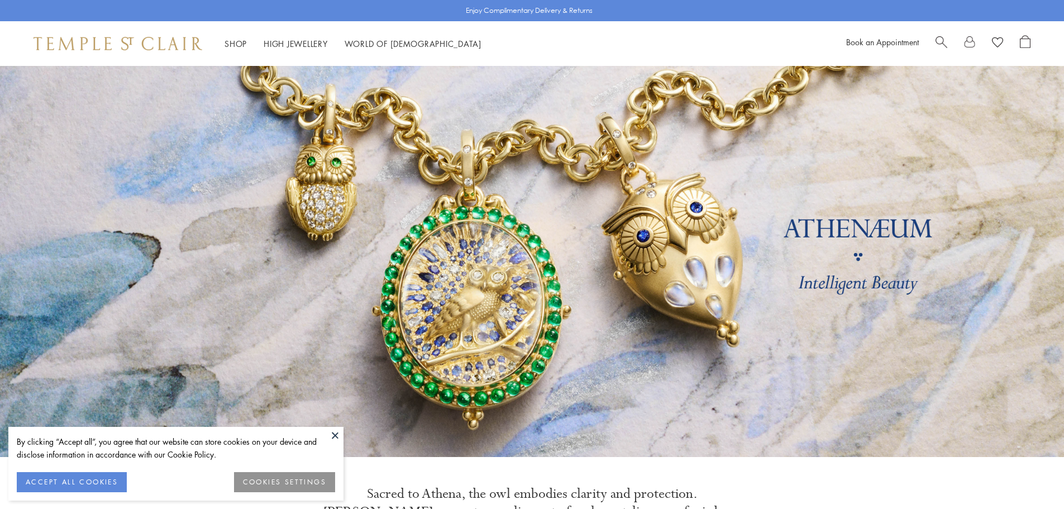 The image size is (1064, 509). What do you see at coordinates (118, 44) in the screenshot?
I see `img: Temple St. Clair` at bounding box center [118, 44].